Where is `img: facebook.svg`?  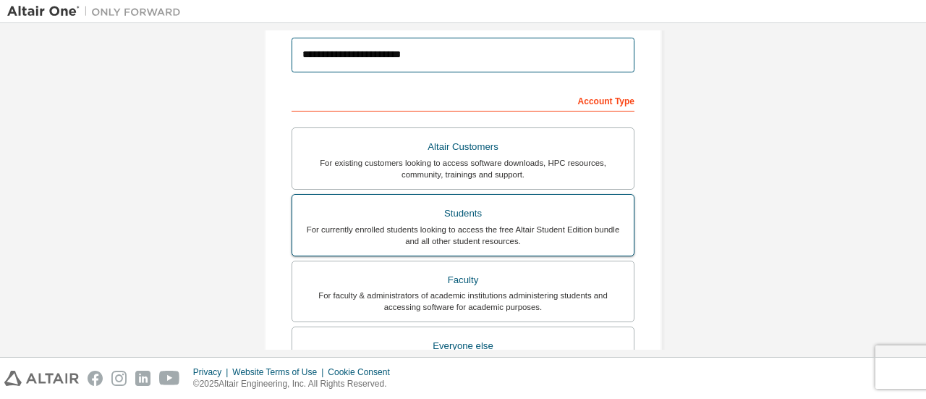 img: facebook.svg is located at coordinates (95, 378).